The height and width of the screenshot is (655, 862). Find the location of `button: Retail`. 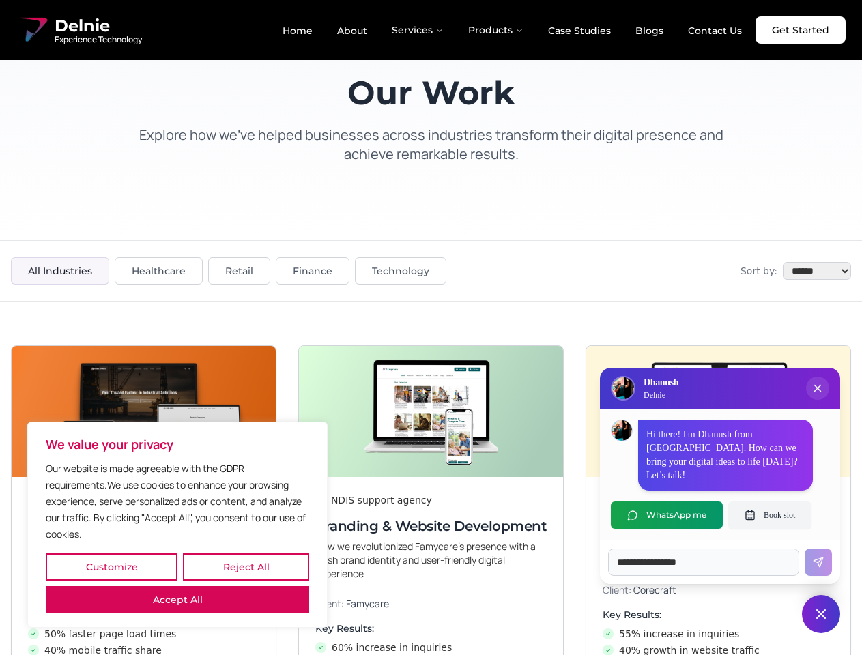

button: Retail is located at coordinates (239, 271).